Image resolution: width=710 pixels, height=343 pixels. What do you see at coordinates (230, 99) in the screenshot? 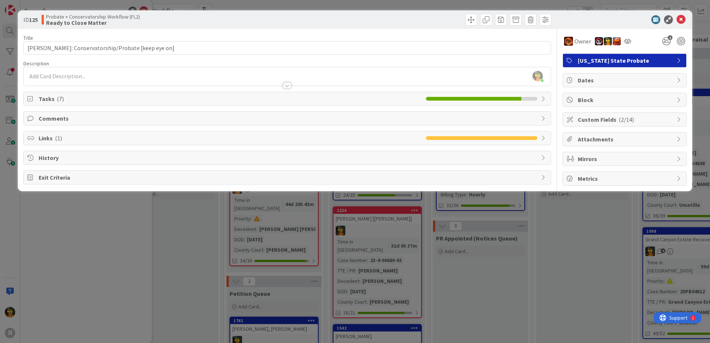
I see `span: Tasks` at bounding box center [230, 99].